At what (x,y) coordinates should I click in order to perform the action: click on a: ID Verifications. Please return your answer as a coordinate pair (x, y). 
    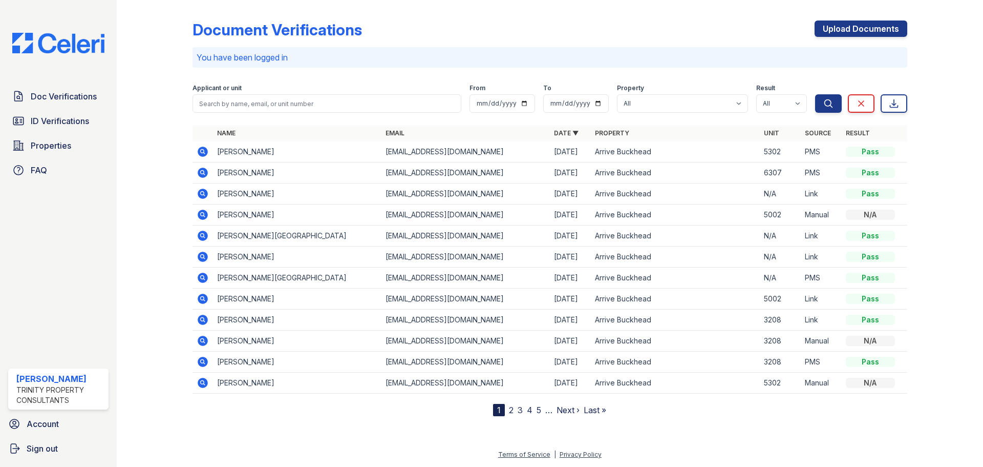
    Looking at the image, I should click on (58, 121).